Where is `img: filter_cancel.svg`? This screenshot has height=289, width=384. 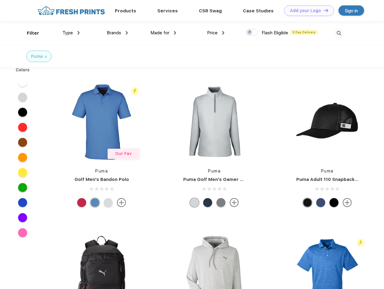 img: filter_cancel.svg is located at coordinates (46, 57).